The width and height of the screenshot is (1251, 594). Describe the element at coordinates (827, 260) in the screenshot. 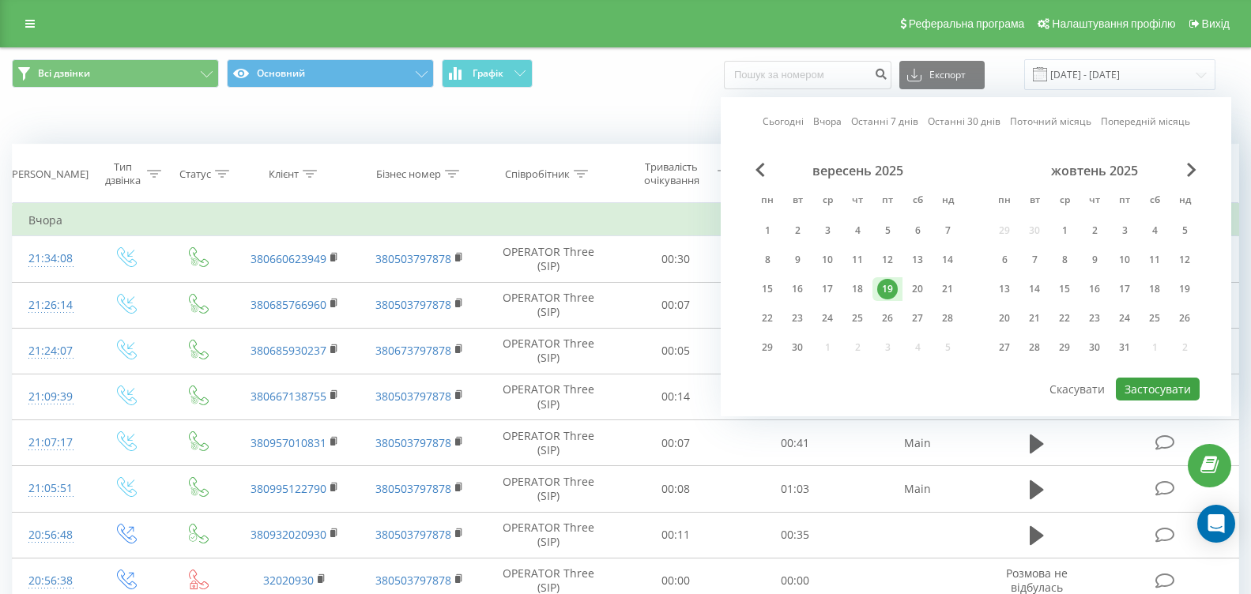

I see `div: 10` at that location.